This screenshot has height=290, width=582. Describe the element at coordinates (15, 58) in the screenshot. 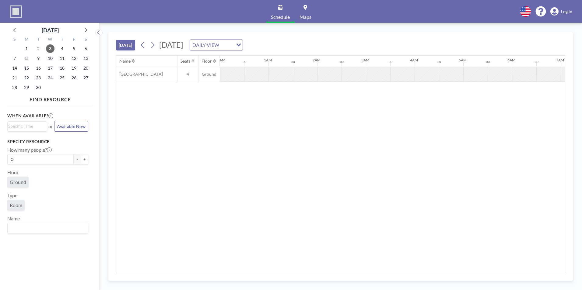

I see `span: Sunday, September 7, 2025` at that location.